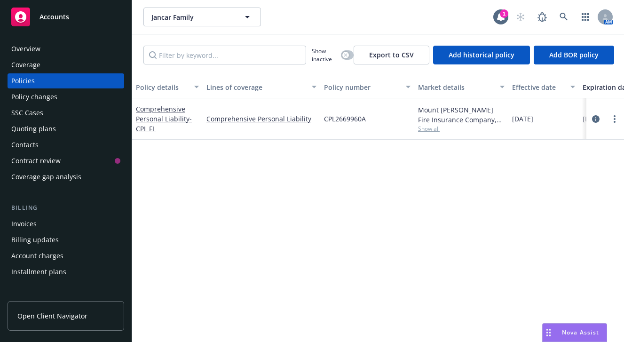  Describe the element at coordinates (26, 65) in the screenshot. I see `div: Coverage` at that location.